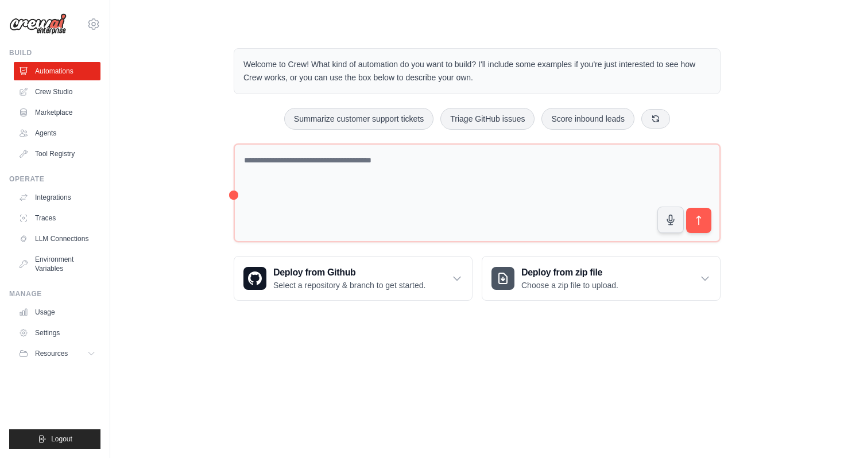 Image resolution: width=844 pixels, height=458 pixels. I want to click on button: Score inbound leads, so click(588, 119).